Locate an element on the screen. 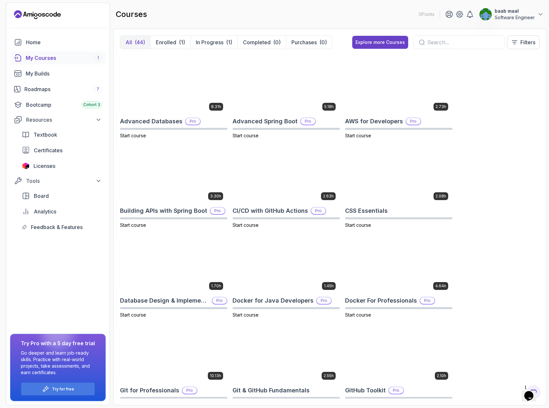  img: Building APIs with Spring Boot card is located at coordinates (174, 174).